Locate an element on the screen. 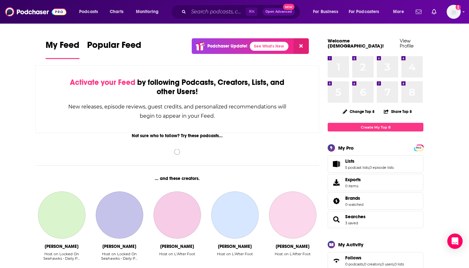 Image resolution: width=469 pixels, height=268 pixels. a: Corbin Smith is located at coordinates (119, 215).